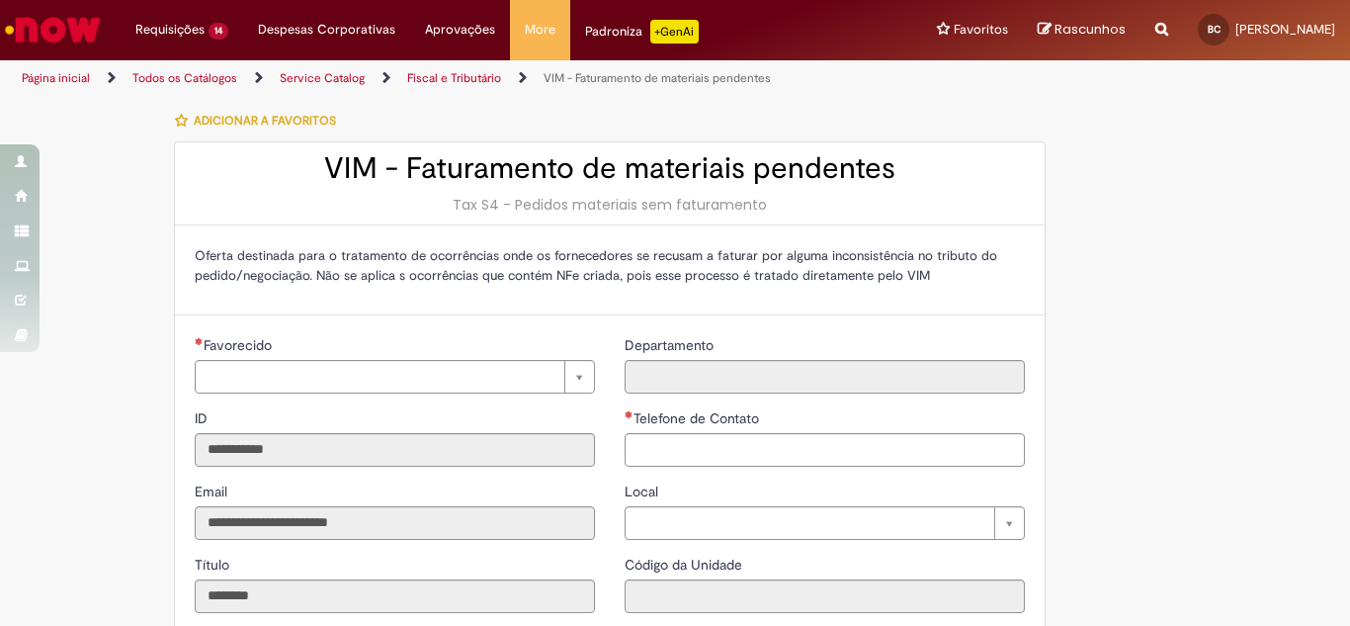 This screenshot has height=626, width=1350. I want to click on input: Título, so click(394, 596).